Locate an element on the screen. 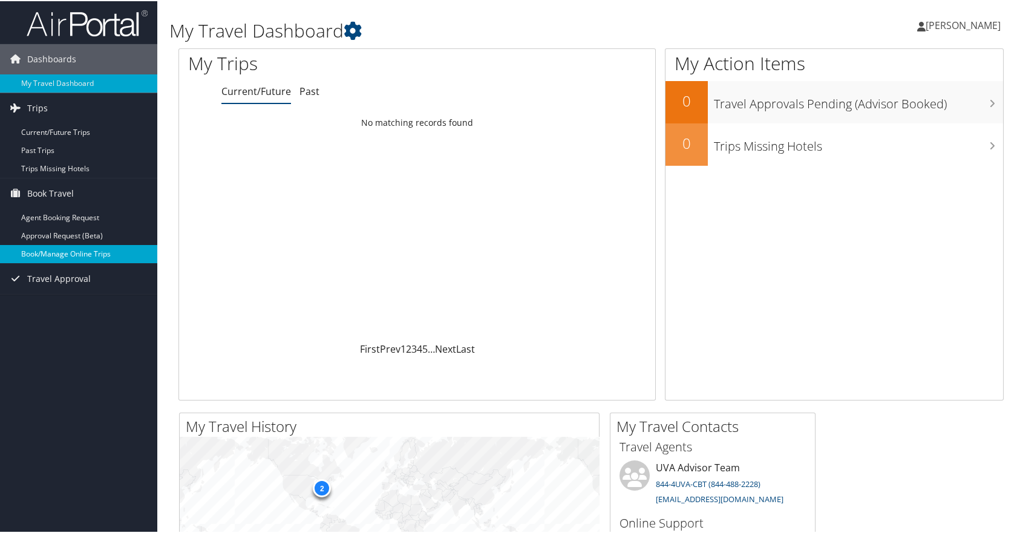 The image size is (1020, 533). h2: My Travel History is located at coordinates (392, 425).